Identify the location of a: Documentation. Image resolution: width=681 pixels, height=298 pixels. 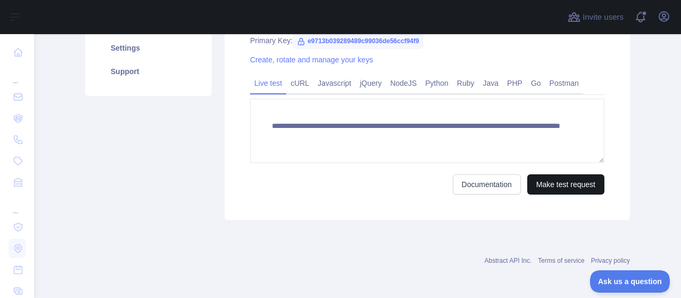
(487, 184).